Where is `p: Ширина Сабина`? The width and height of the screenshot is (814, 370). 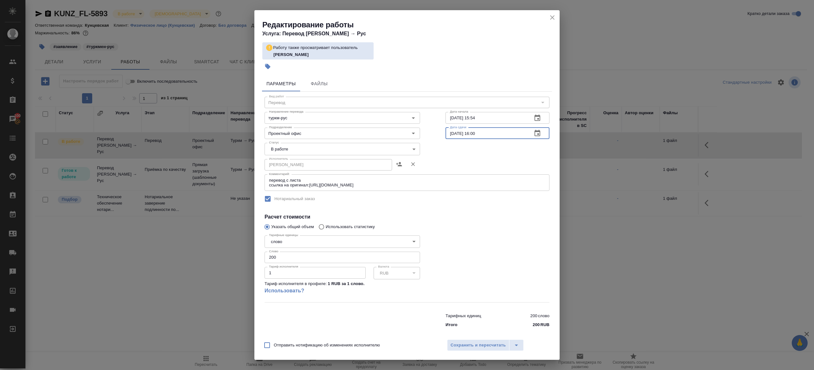 p: Ширина Сабина is located at coordinates (322, 55).